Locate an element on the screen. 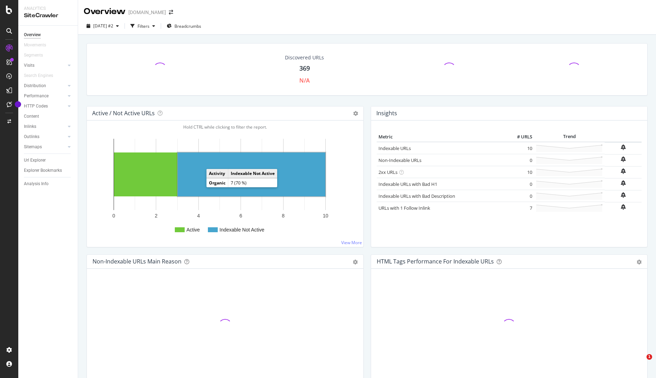 Image resolution: width=656 pixels, height=378 pixels. a: Content is located at coordinates (48, 116).